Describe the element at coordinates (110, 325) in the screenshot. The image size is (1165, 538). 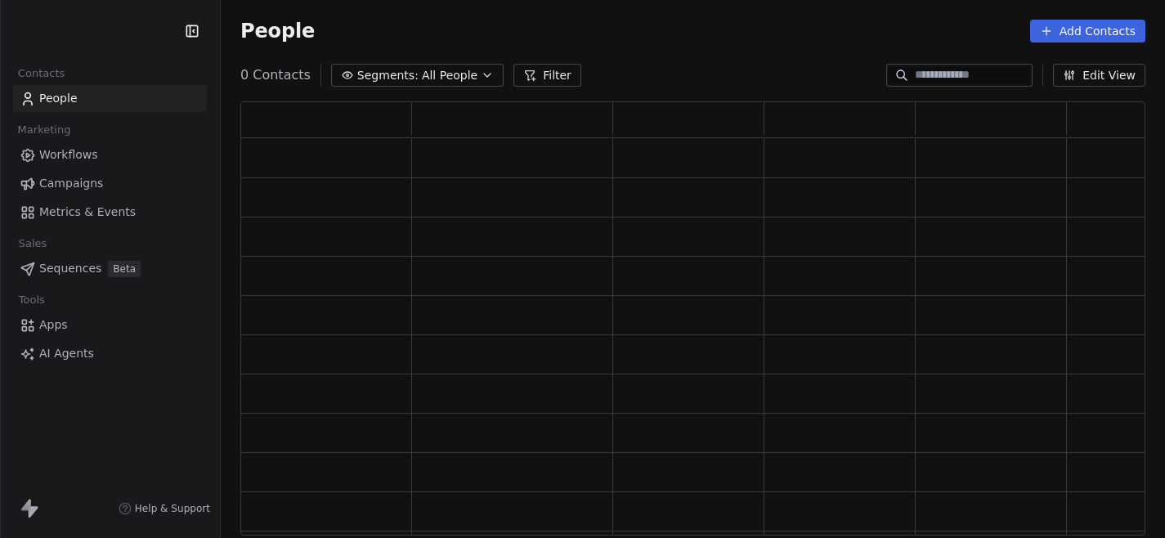
I see `a: Apps` at that location.